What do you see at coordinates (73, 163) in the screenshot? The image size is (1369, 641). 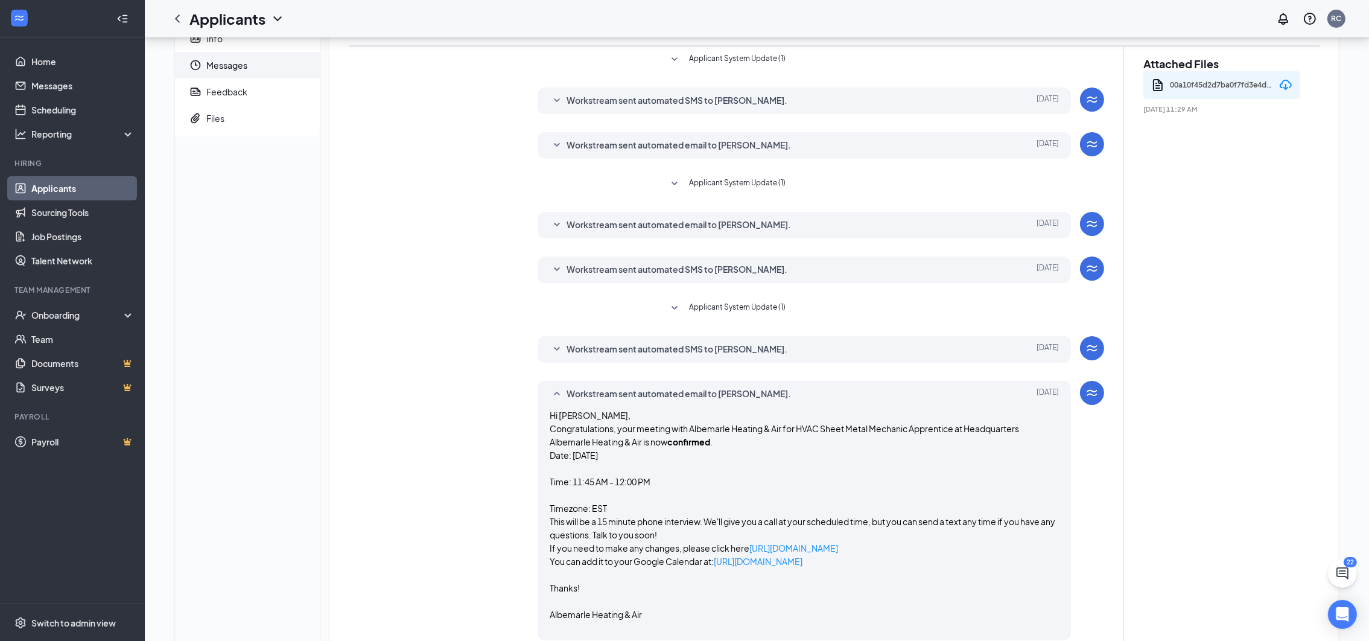 I see `div: Hiring` at bounding box center [73, 163].